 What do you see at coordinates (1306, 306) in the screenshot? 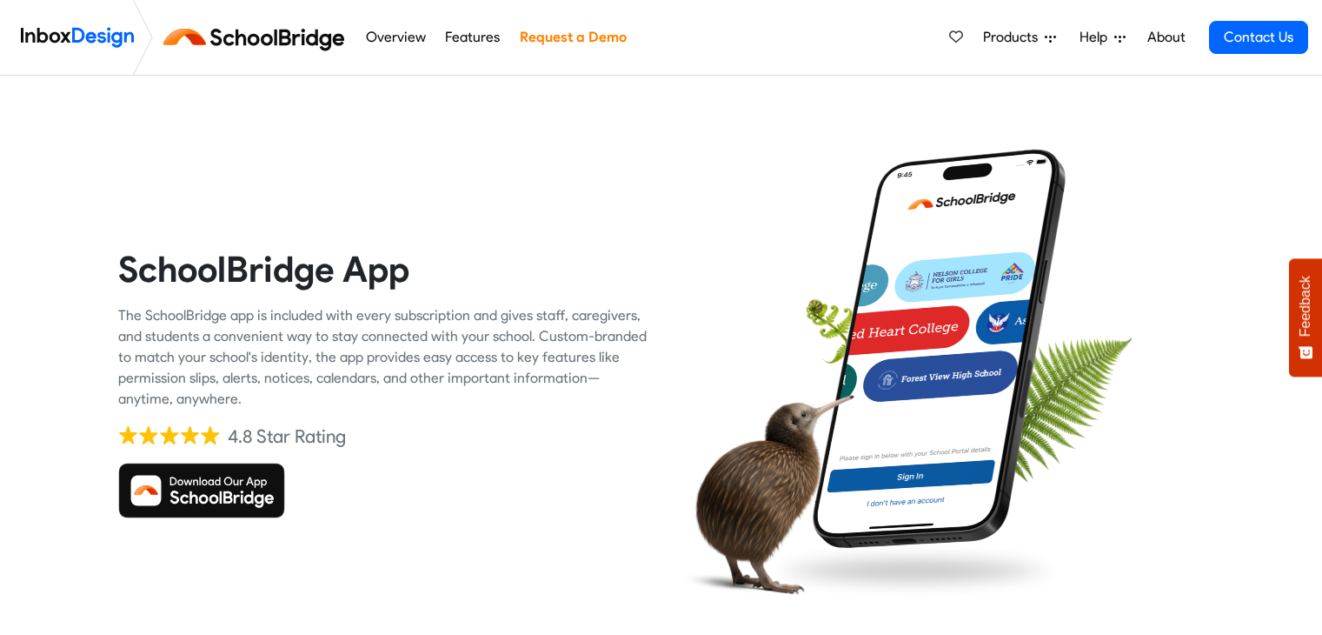
I see `span: Feedback` at bounding box center [1306, 306].